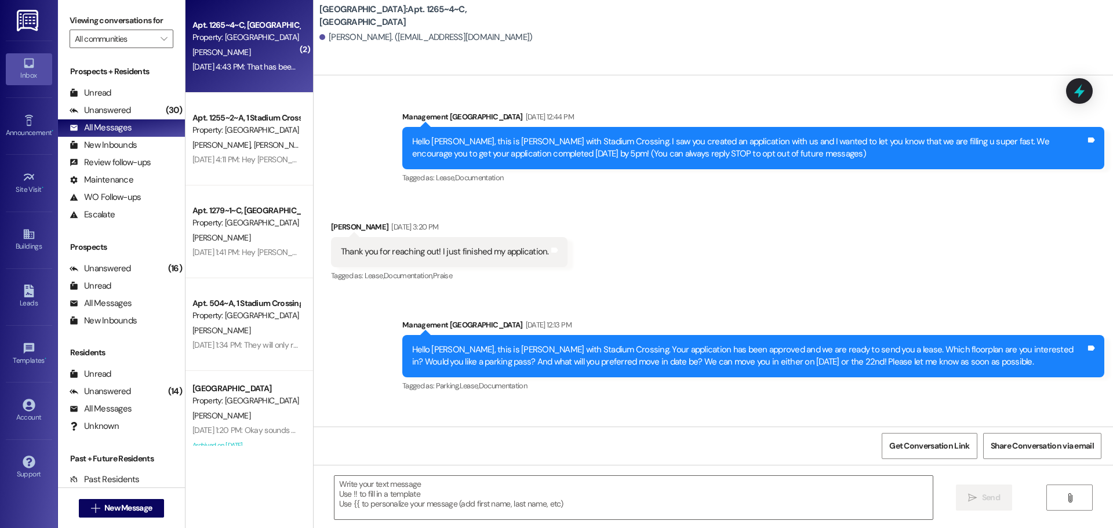 This screenshot has width=1113, height=528. I want to click on label: Viewing conversations for, so click(121, 20).